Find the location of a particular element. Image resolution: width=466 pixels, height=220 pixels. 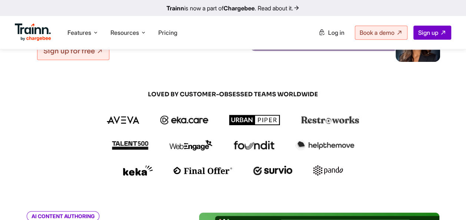

img: foundit logo is located at coordinates (254, 145).